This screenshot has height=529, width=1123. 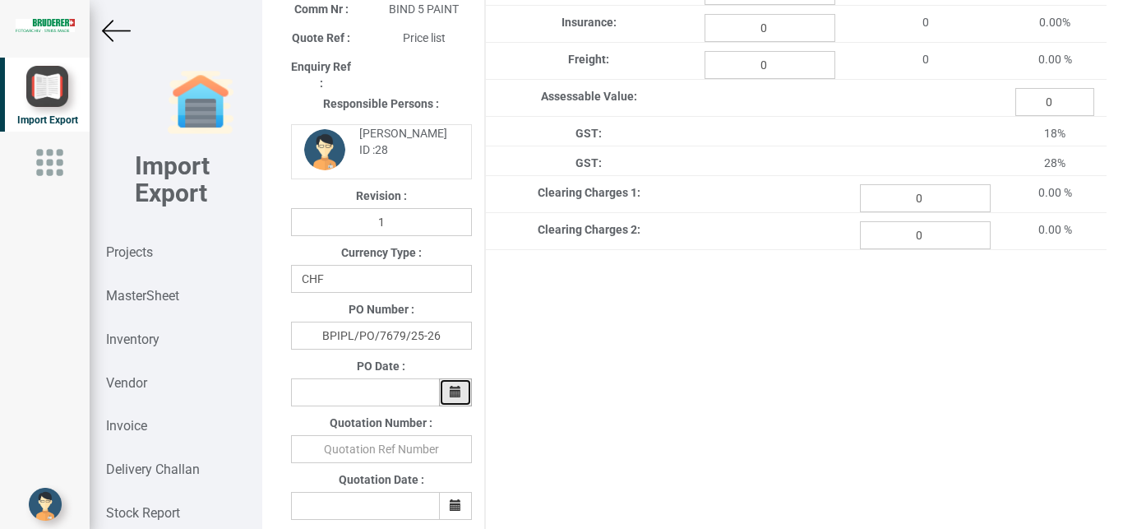 What do you see at coordinates (132, 339) in the screenshot?
I see `strong: Inventory` at bounding box center [132, 339].